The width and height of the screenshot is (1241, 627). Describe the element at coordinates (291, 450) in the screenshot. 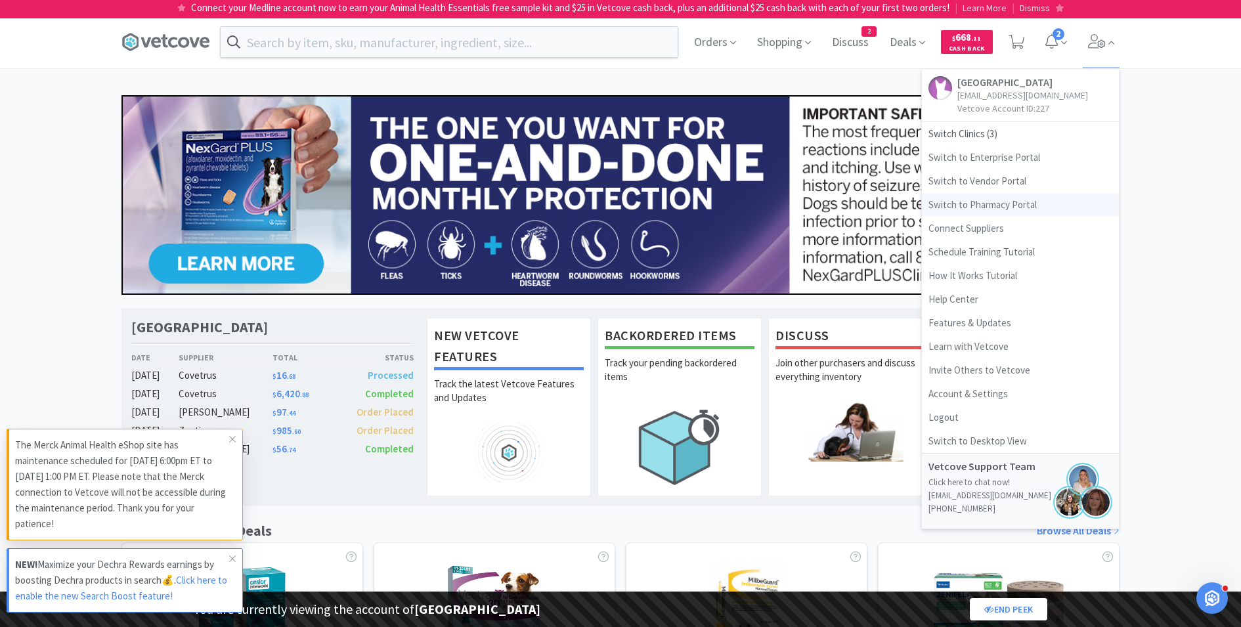

I see `span: . 74` at that location.